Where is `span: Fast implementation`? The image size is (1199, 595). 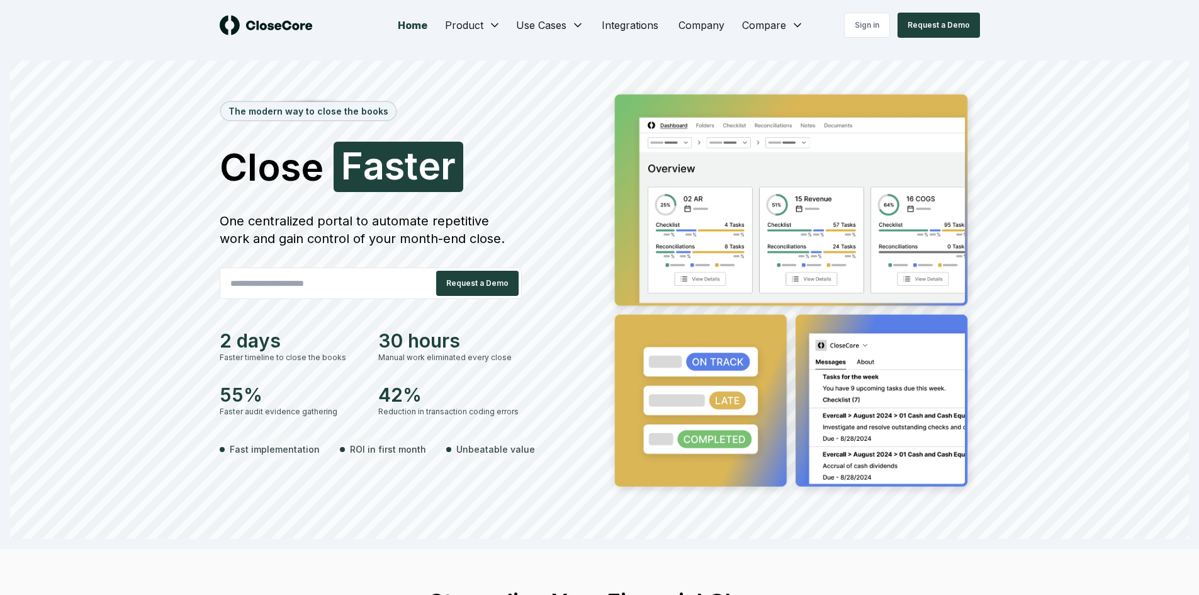 span: Fast implementation is located at coordinates (274, 449).